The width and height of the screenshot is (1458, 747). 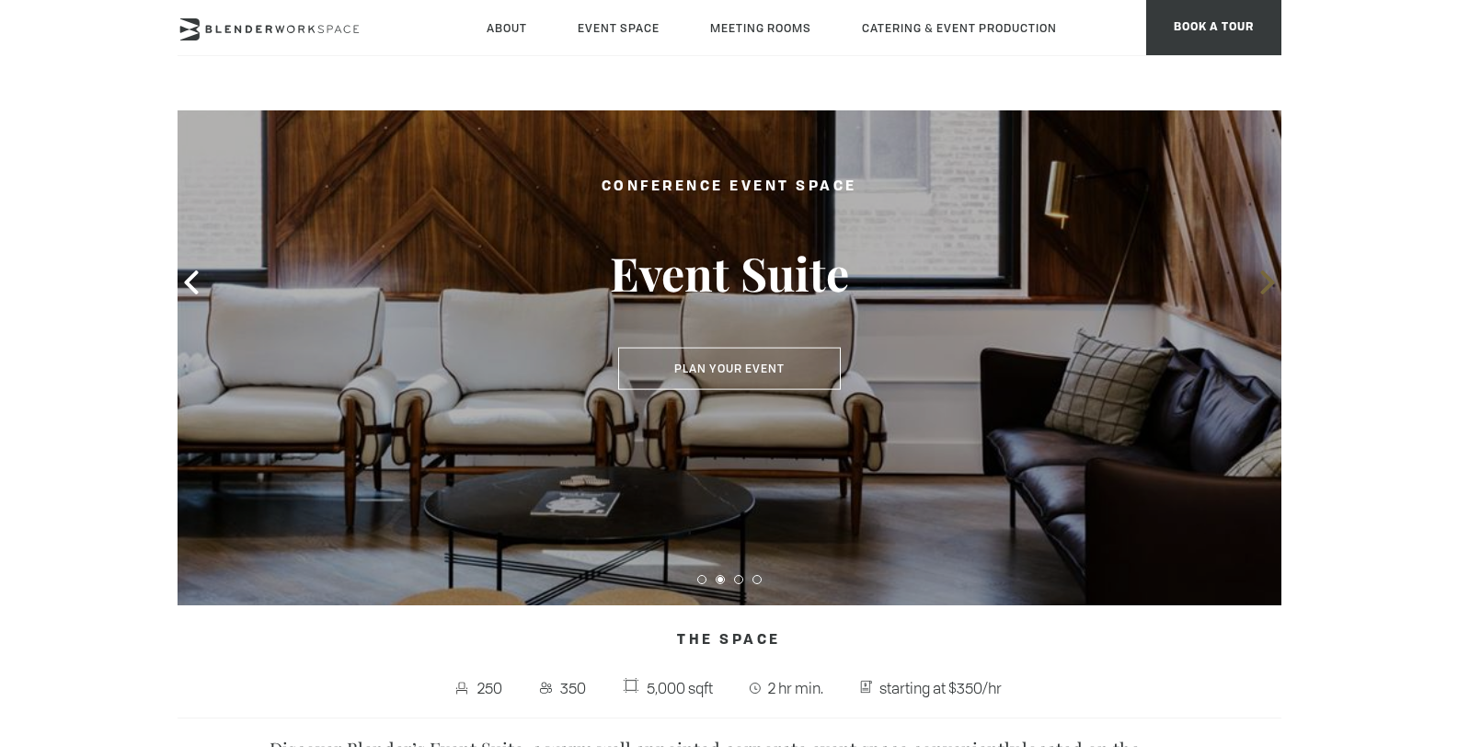 I want to click on h4: The Space, so click(x=729, y=641).